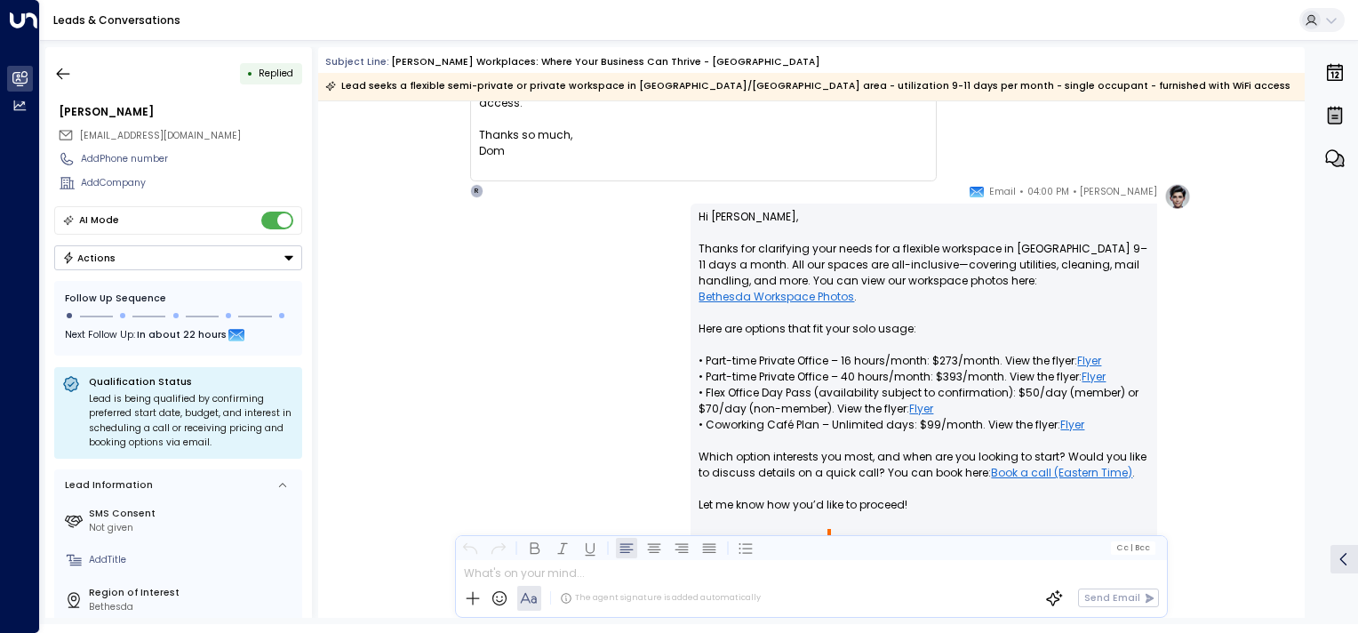  I want to click on a: Book a call (Eastern Time), so click(1061, 473).